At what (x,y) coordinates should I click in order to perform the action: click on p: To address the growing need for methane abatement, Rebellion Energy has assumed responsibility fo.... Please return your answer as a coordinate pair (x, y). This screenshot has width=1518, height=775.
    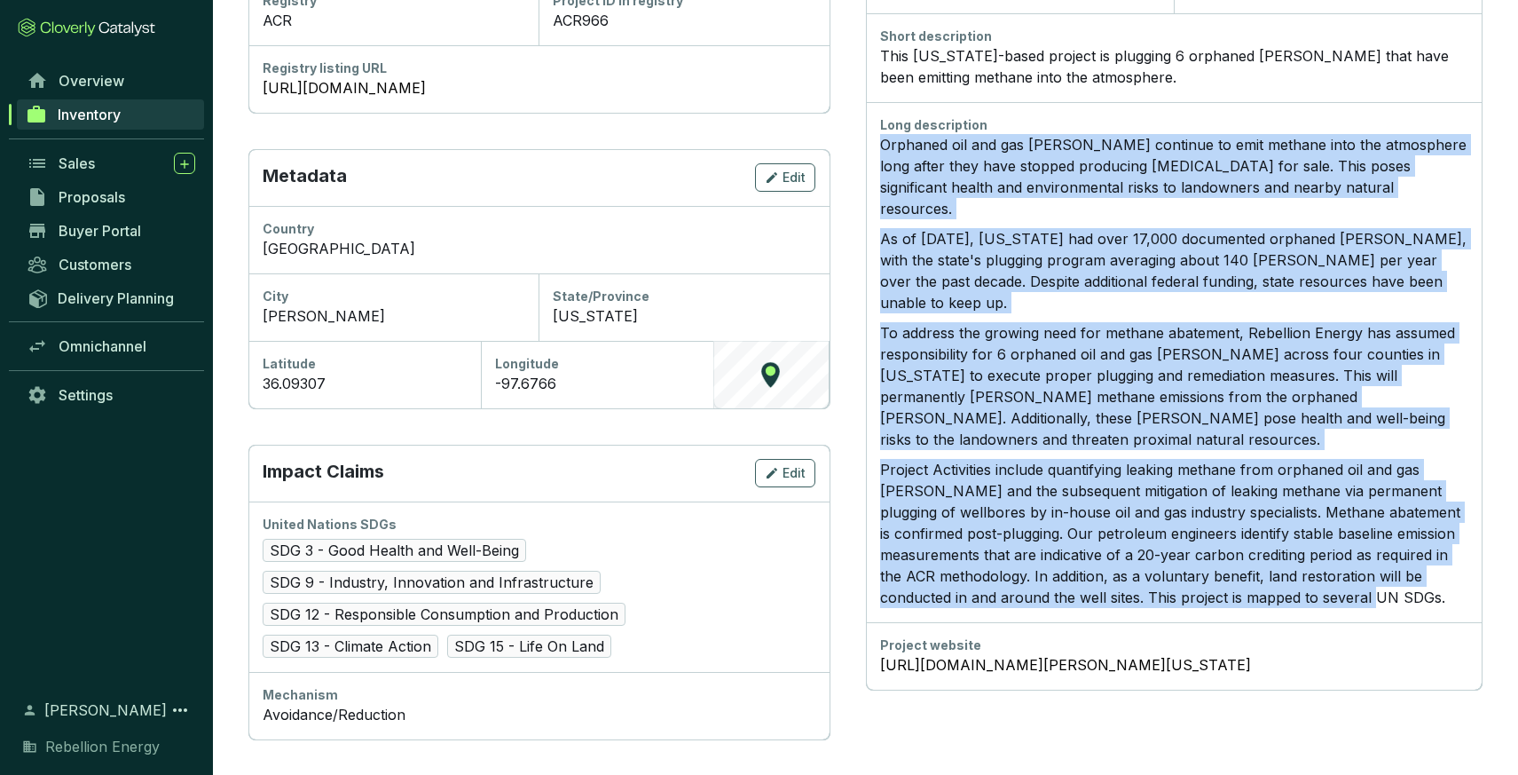
    Looking at the image, I should click on (1174, 386).